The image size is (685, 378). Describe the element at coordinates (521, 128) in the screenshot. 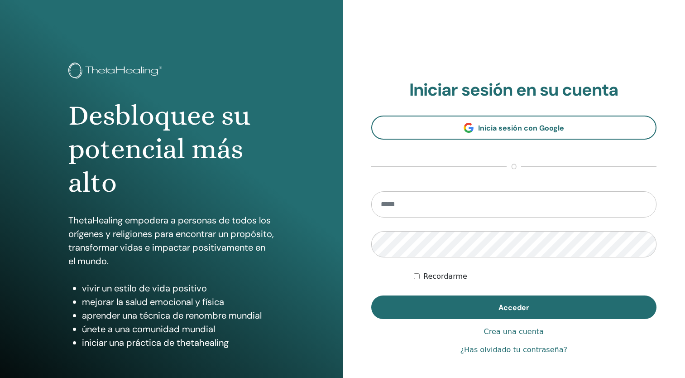

I see `span: Inicia sesión con Google` at that location.